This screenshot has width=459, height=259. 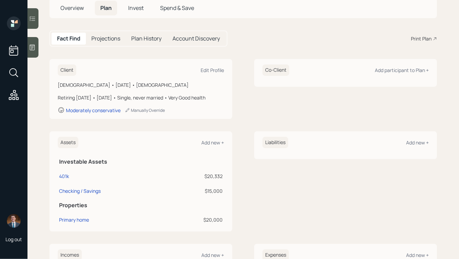 I want to click on h5: Account Discovery, so click(x=196, y=38).